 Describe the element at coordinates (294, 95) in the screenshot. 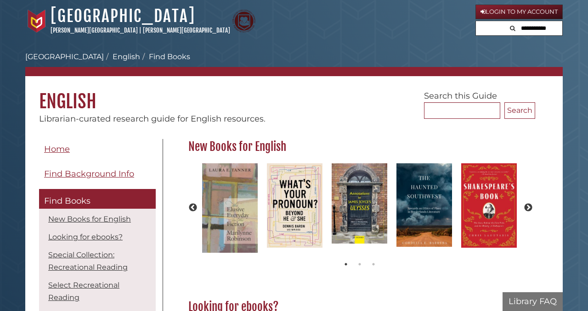

I see `h1: English` at that location.